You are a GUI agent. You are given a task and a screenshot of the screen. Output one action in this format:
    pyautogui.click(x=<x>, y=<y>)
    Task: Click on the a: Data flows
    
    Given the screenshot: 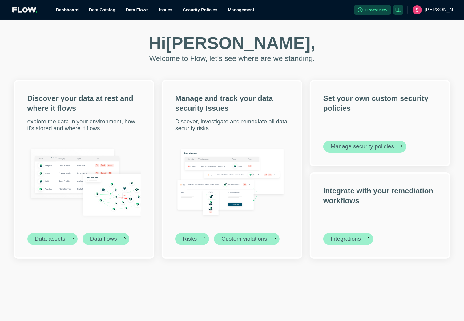 What is the action you would take?
    pyautogui.click(x=106, y=239)
    